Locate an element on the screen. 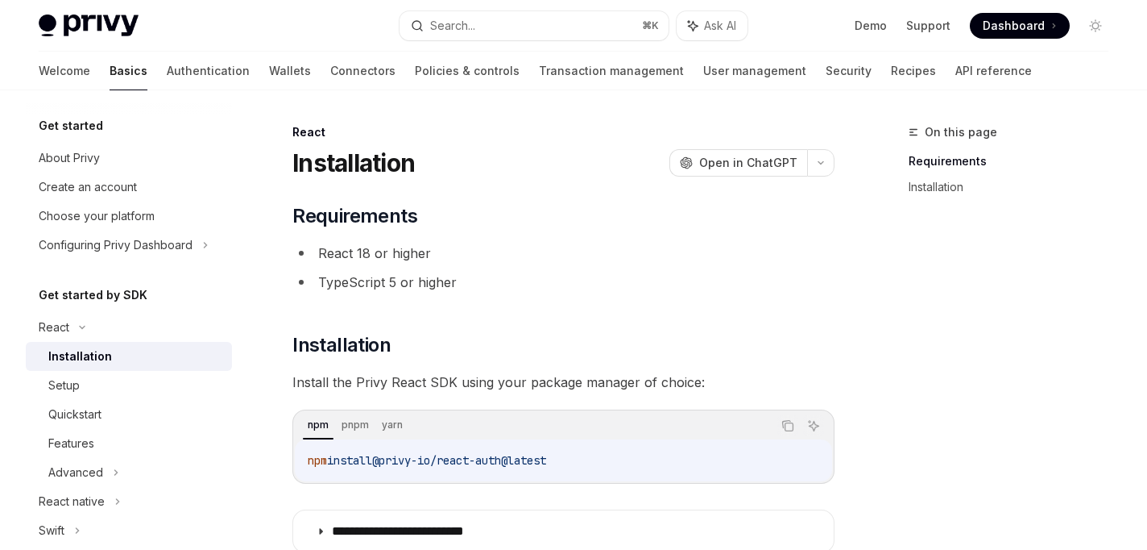 The width and height of the screenshot is (1147, 550). button: Search...⌘K is located at coordinates (534, 26).